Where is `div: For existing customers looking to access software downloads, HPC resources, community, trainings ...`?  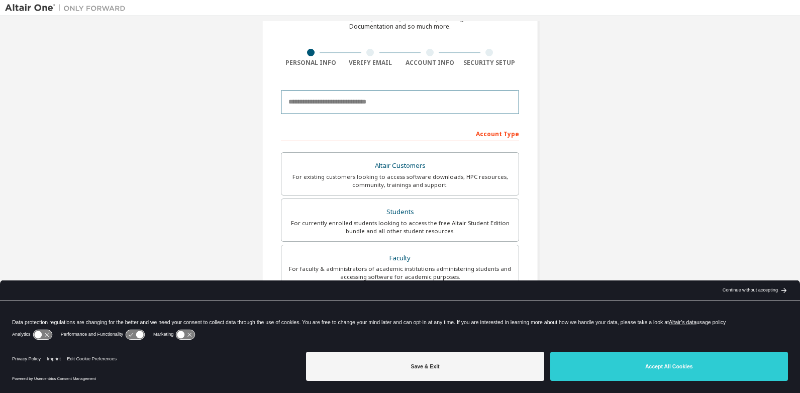 div: For existing customers looking to access software downloads, HPC resources, community, trainings ... is located at coordinates (400, 181).